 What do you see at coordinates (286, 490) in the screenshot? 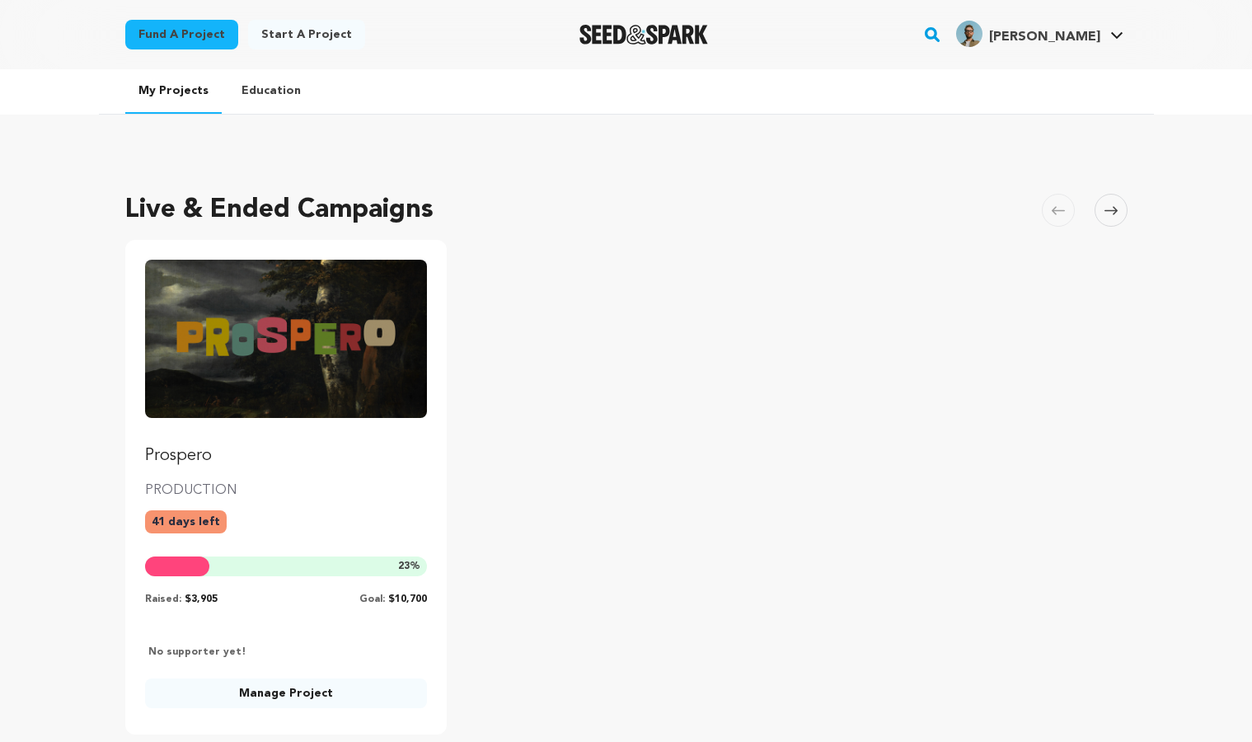
I see `p: PRODUCTION` at bounding box center [286, 490].